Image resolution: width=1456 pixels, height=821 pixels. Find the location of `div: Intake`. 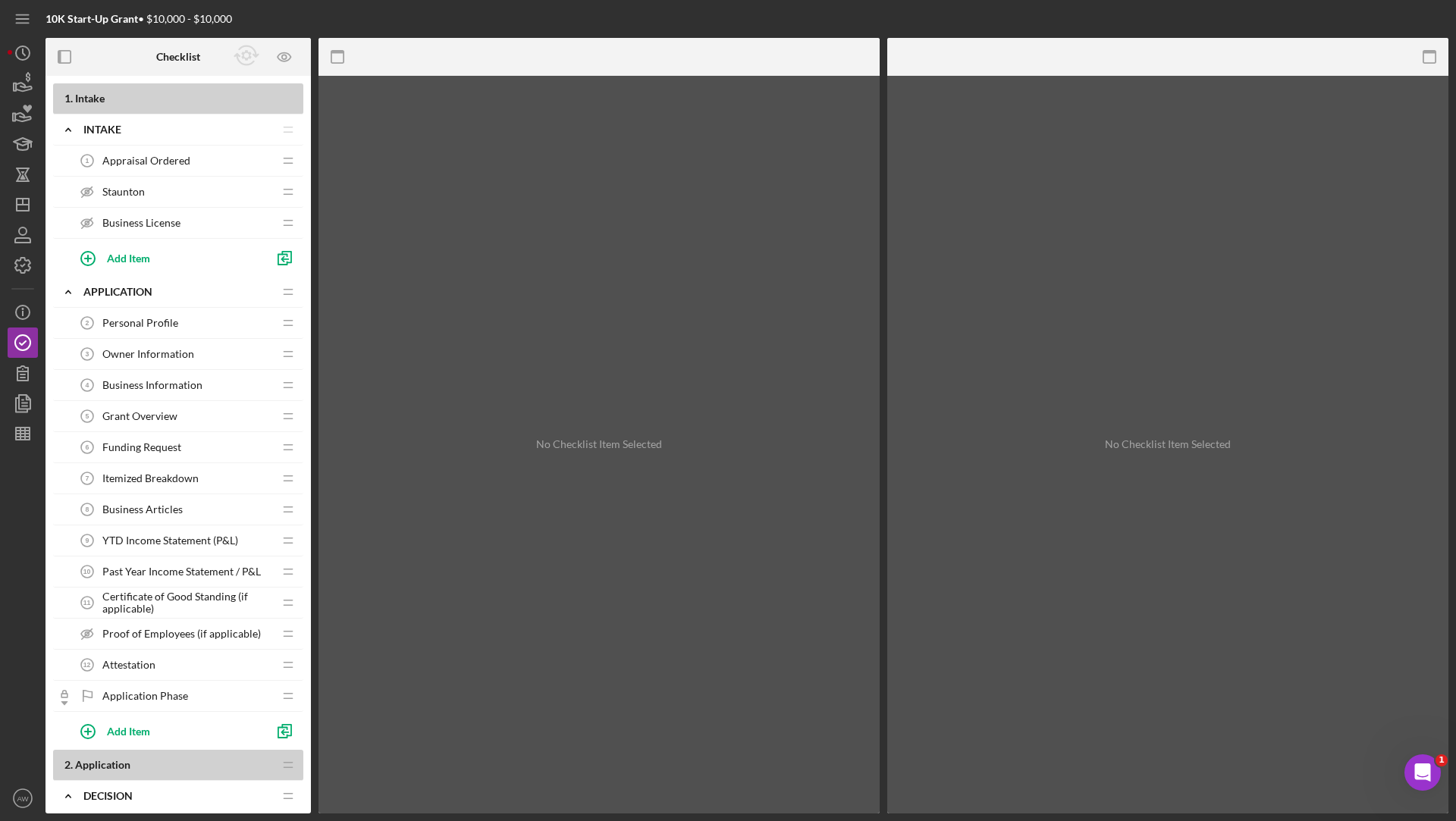

div: Intake is located at coordinates (179, 130).